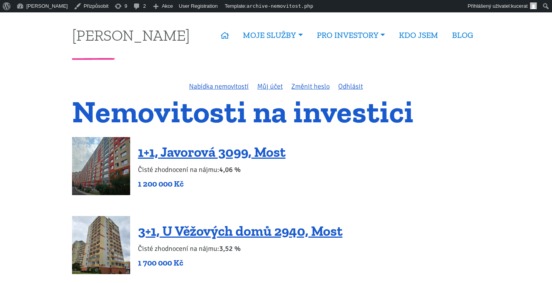 Image resolution: width=552 pixels, height=283 pixels. Describe the element at coordinates (230, 249) in the screenshot. I see `b: 3,52 %` at that location.